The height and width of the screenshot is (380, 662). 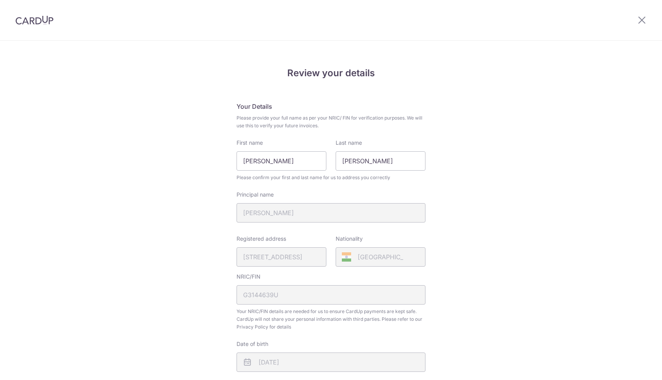 I want to click on h5: Your Details, so click(x=331, y=106).